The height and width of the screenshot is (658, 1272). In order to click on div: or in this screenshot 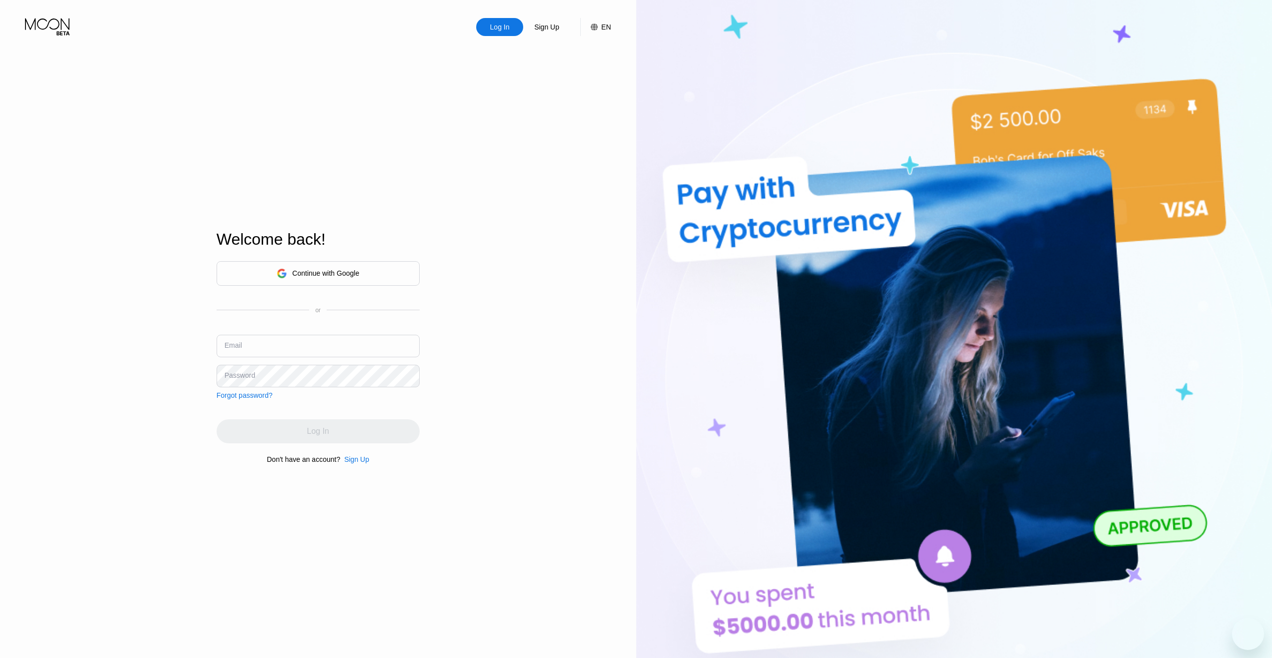, I will do `click(318, 310)`.